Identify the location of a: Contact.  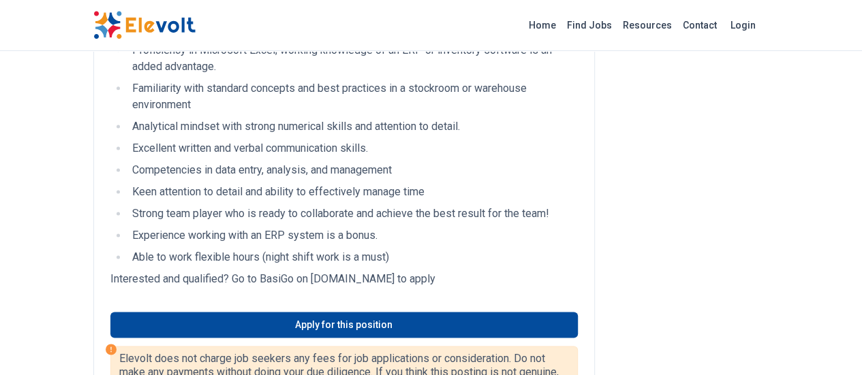
(700, 25).